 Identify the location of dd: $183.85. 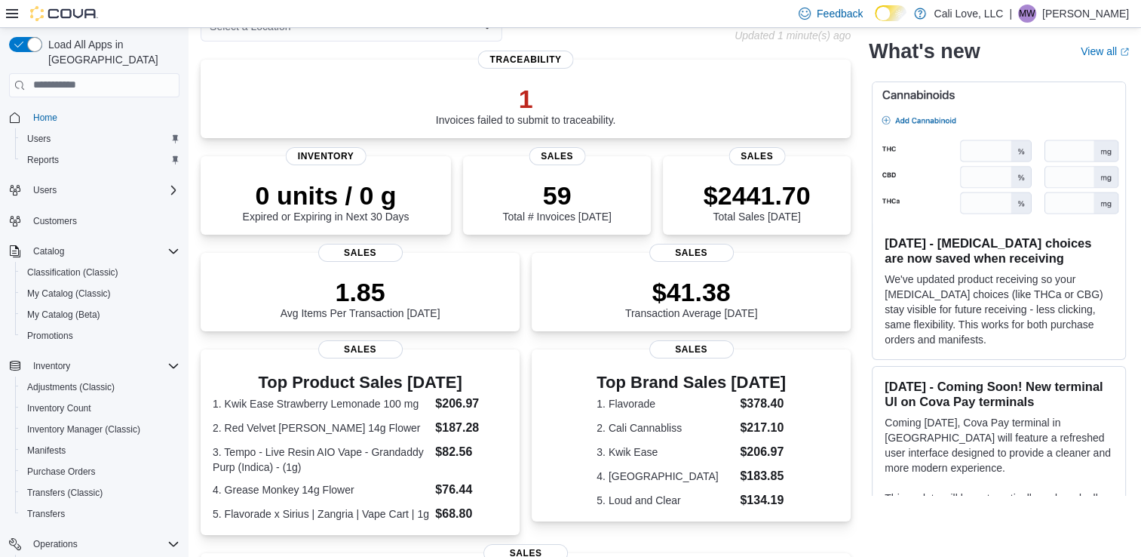
(763, 476).